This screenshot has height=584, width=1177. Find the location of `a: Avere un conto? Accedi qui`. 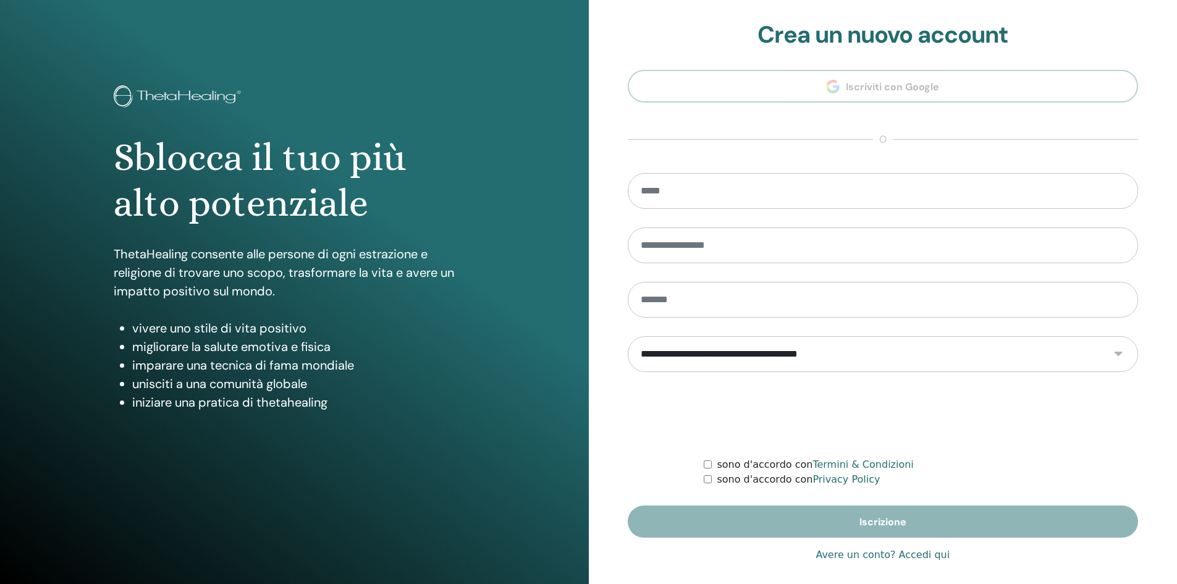

a: Avere un conto? Accedi qui is located at coordinates (882, 555).